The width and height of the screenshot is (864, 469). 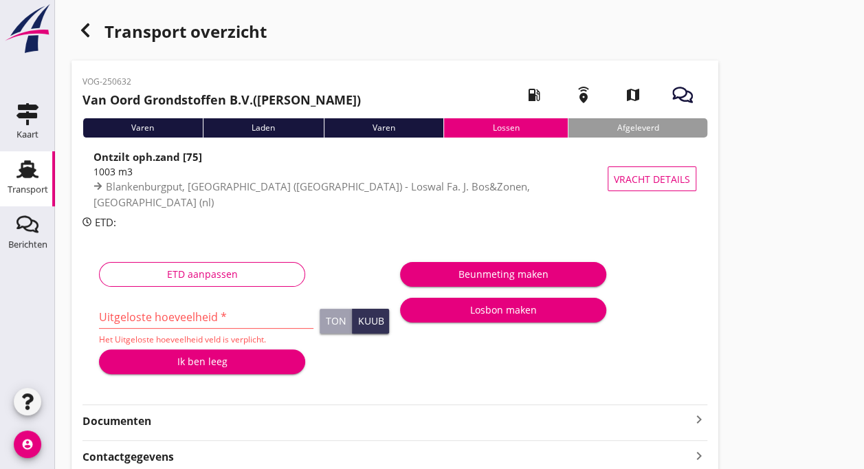 What do you see at coordinates (394, 33) in the screenshot?
I see `div: Transport overzicht` at bounding box center [394, 33].